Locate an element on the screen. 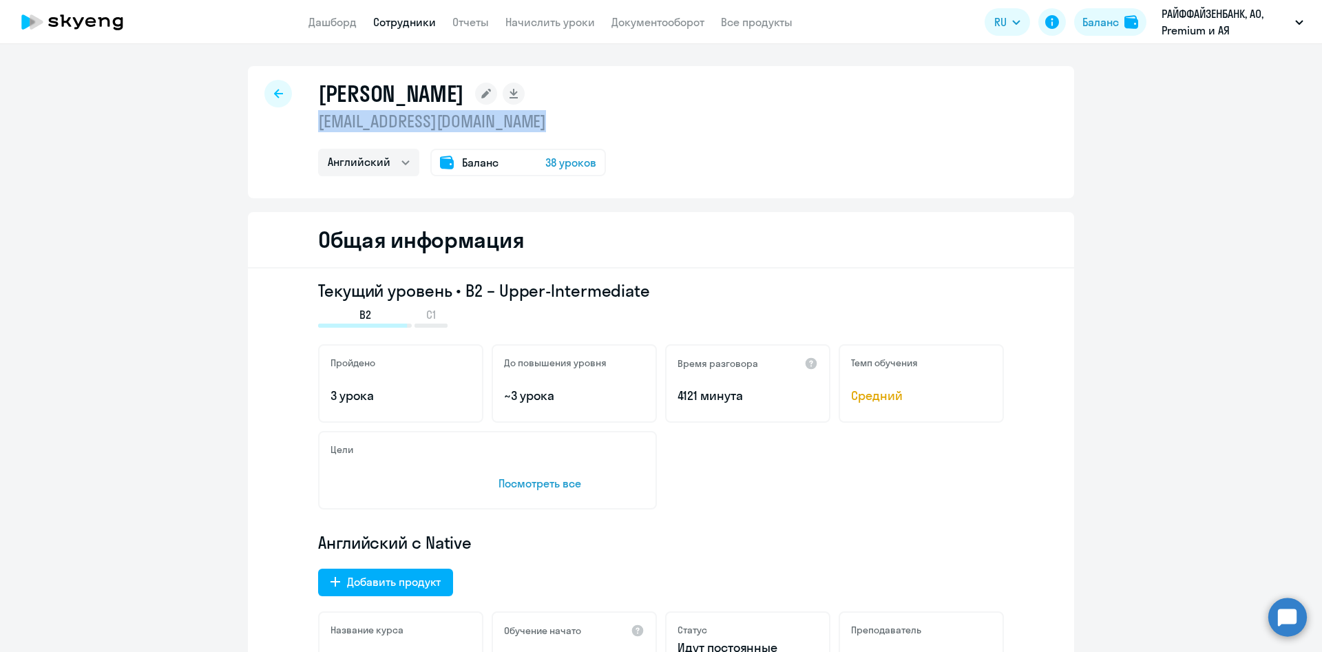  div: Баланс is located at coordinates (1100, 22).